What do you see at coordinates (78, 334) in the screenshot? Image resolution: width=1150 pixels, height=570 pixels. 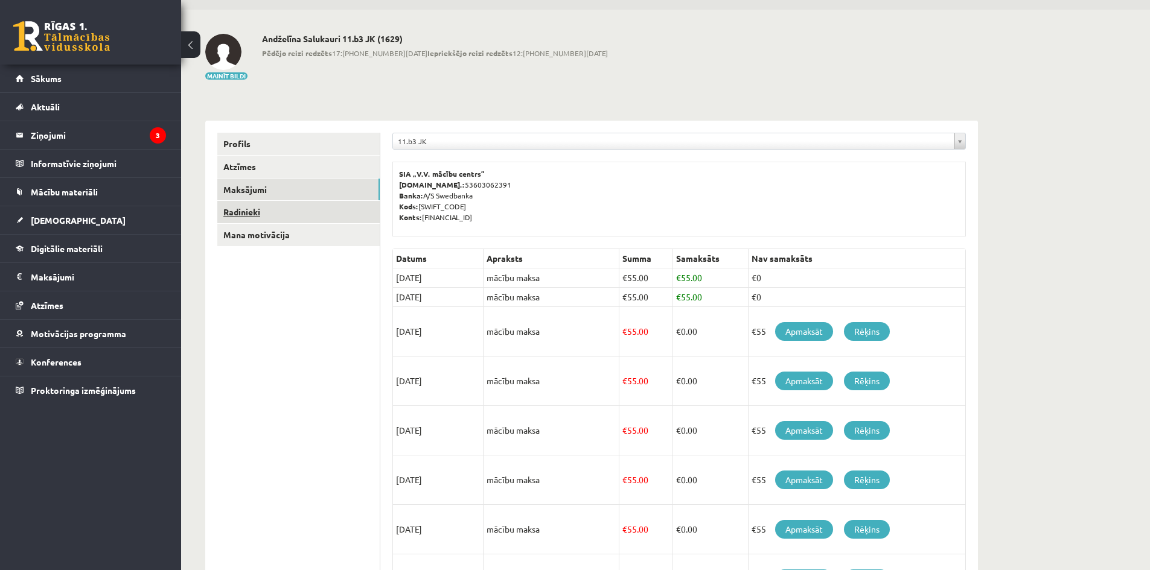 I see `span: Motivācijas programma` at bounding box center [78, 334].